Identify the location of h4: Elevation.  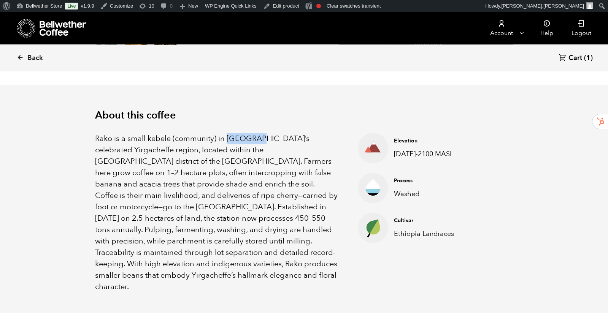
(430, 141).